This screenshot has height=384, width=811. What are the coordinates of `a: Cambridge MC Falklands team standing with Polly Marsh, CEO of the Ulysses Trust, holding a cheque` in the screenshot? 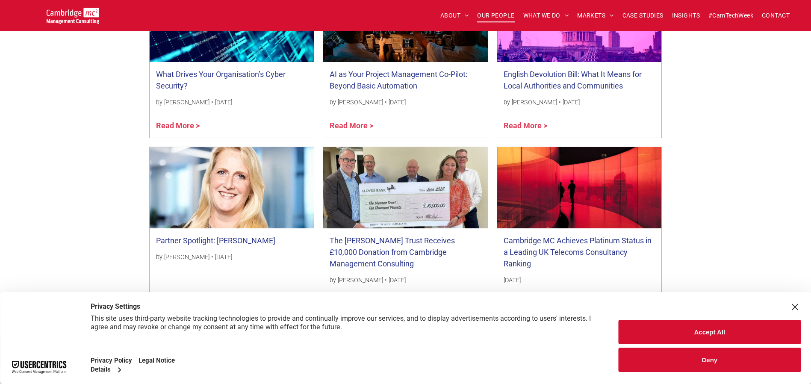 It's located at (405, 188).